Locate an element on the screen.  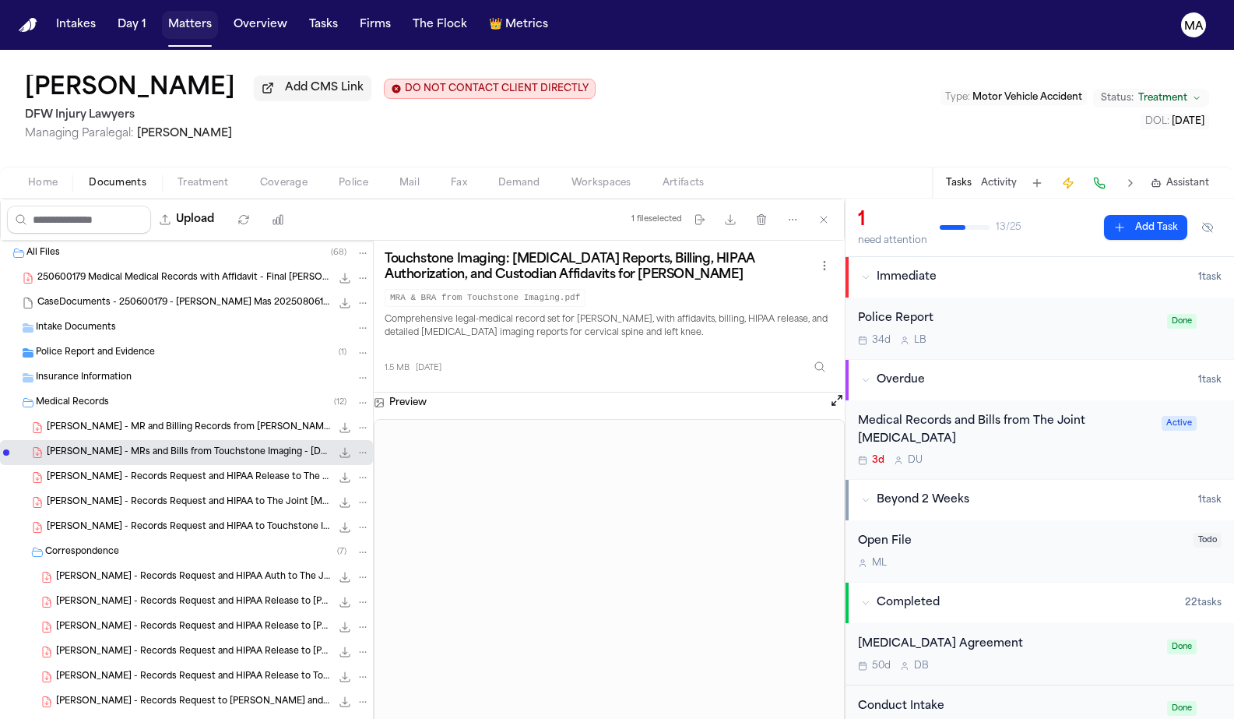
span: 50d is located at coordinates (881, 666).